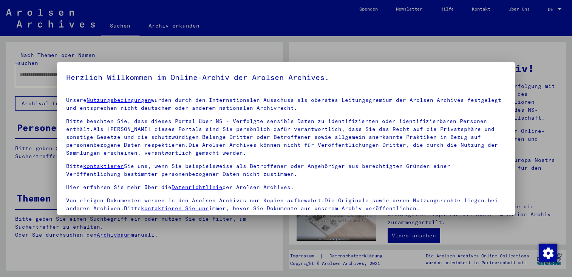 This screenshot has width=572, height=277. Describe the element at coordinates (286, 104) in the screenshot. I see `p: Unsere wurden durch den Internationalen Ausschuss als oberstes Leitungsgremium der Arolsen Archiv...` at that location.